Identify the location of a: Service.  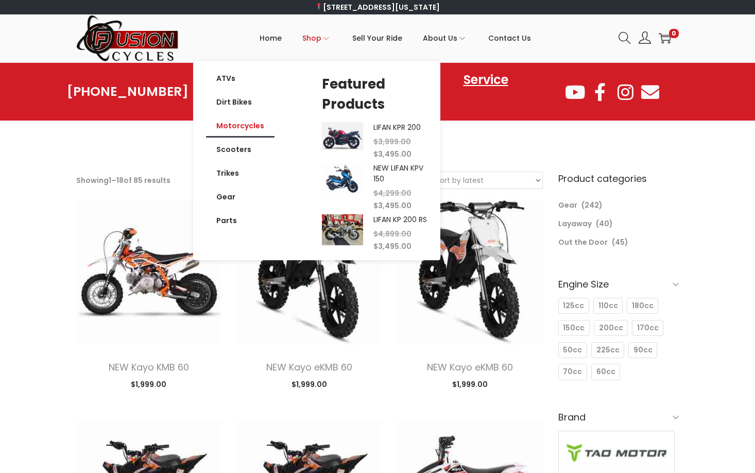
(485, 80).